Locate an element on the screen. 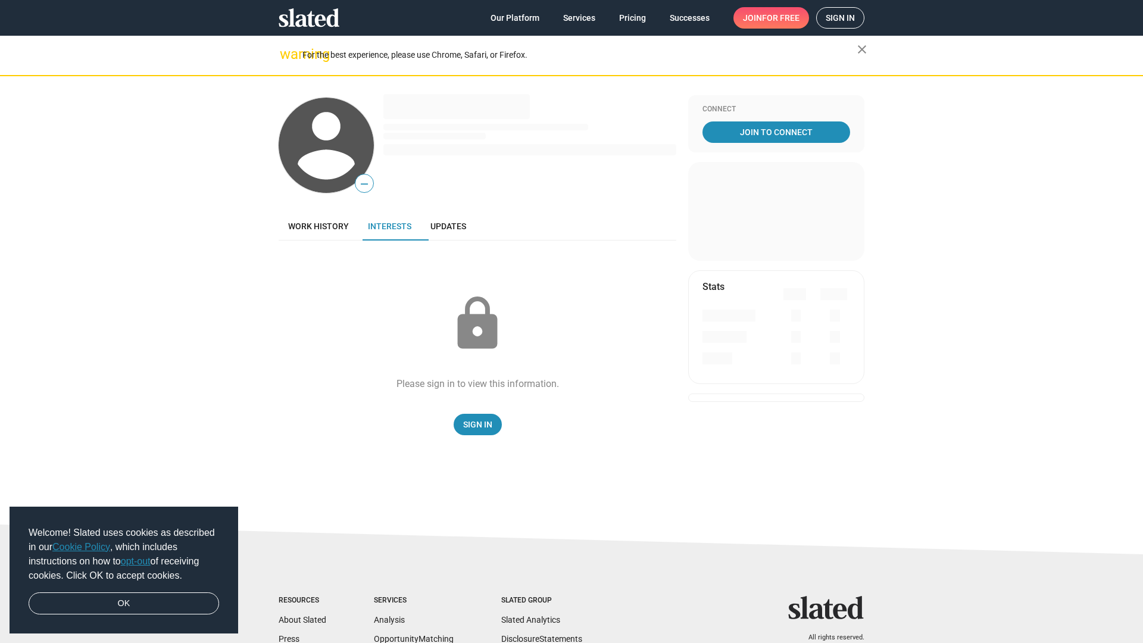  div: Please sign in to view this information. is located at coordinates (477, 383).